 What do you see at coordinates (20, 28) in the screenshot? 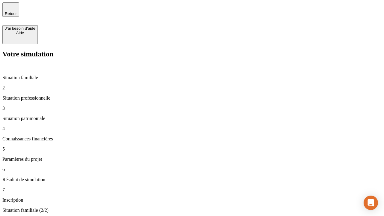
I see `div: J’ai besoin d'aide` at bounding box center [20, 28].